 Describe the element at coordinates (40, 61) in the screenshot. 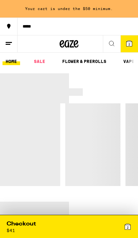

I see `a: SALE` at that location.